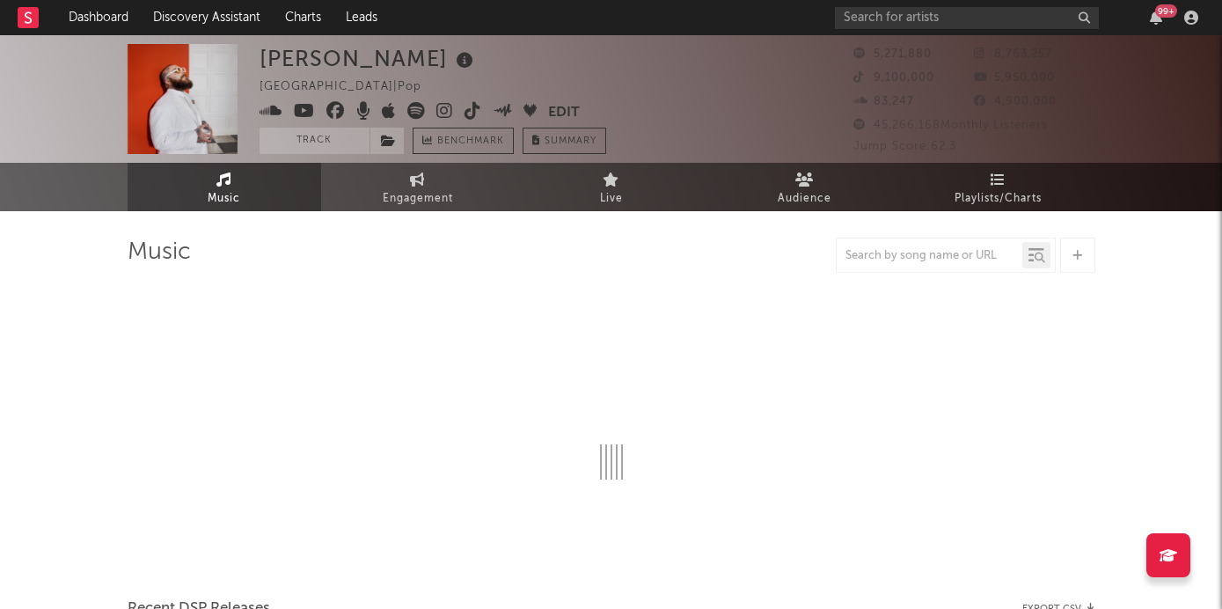 The width and height of the screenshot is (1222, 609). Describe the element at coordinates (570, 141) in the screenshot. I see `span: Summary` at that location.